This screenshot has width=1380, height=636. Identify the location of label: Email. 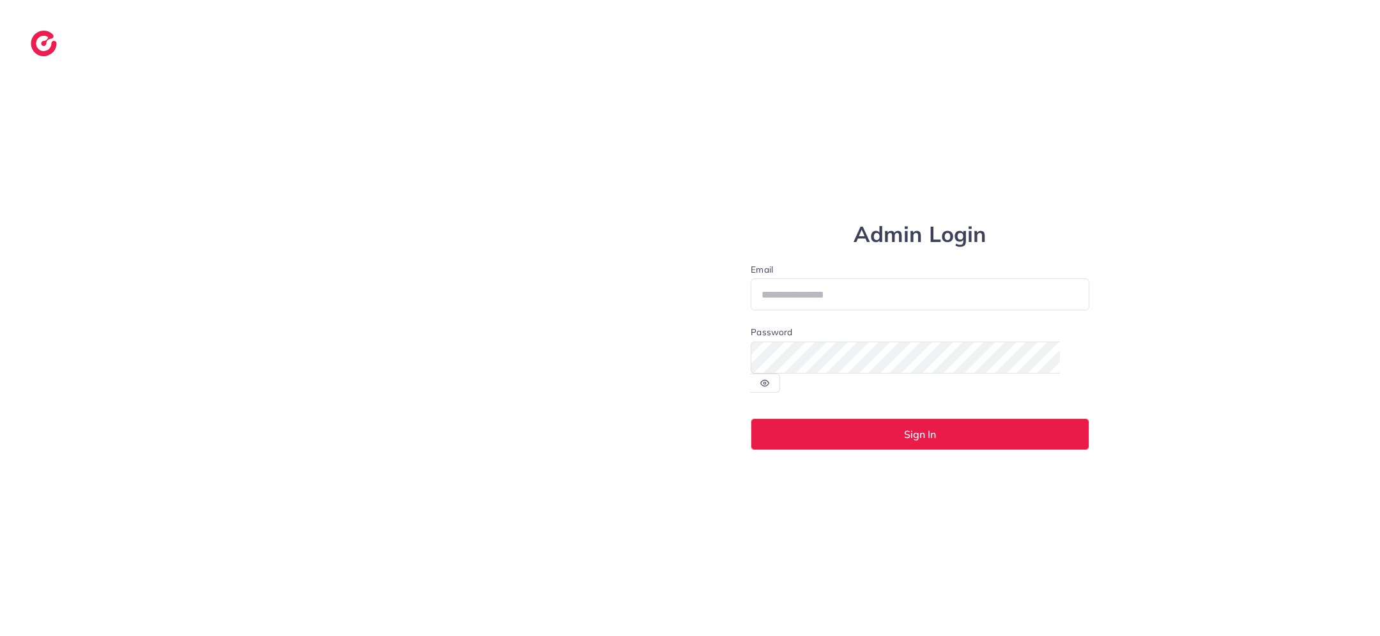
(920, 270).